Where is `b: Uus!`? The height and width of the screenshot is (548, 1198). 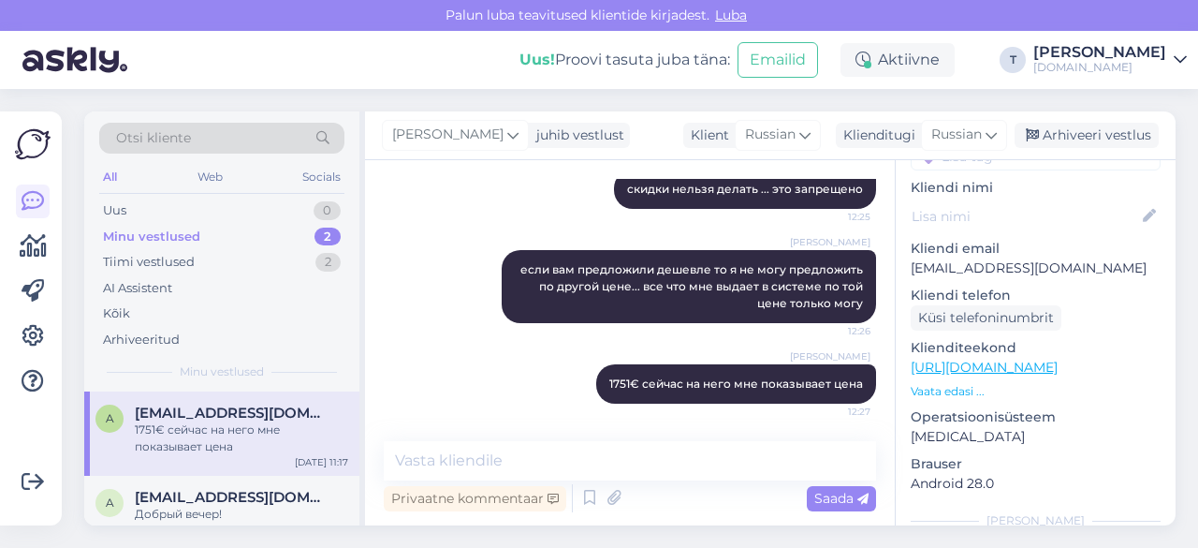
b: Uus! is located at coordinates (537, 59).